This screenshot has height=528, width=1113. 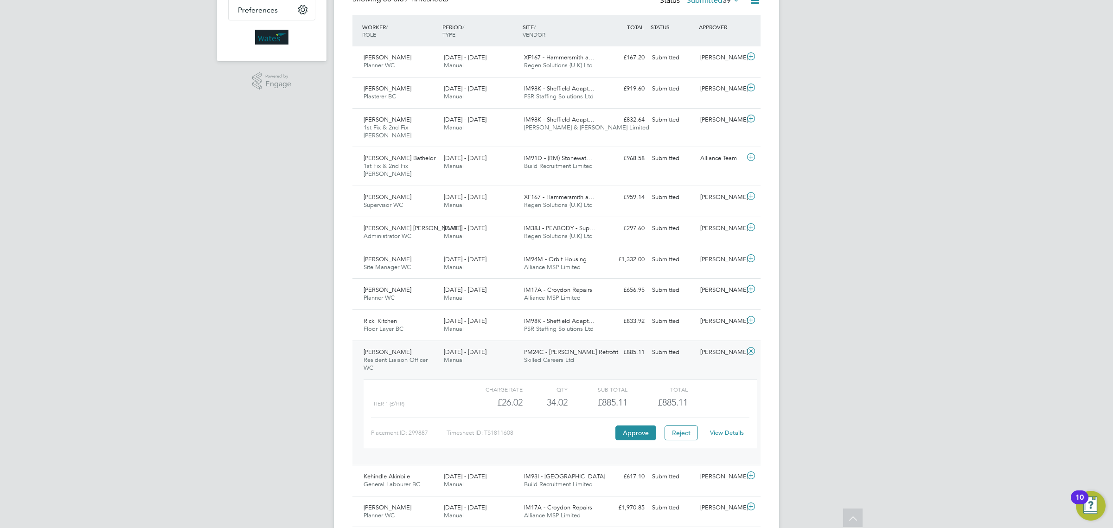 I want to click on div: £617.10, so click(x=624, y=476).